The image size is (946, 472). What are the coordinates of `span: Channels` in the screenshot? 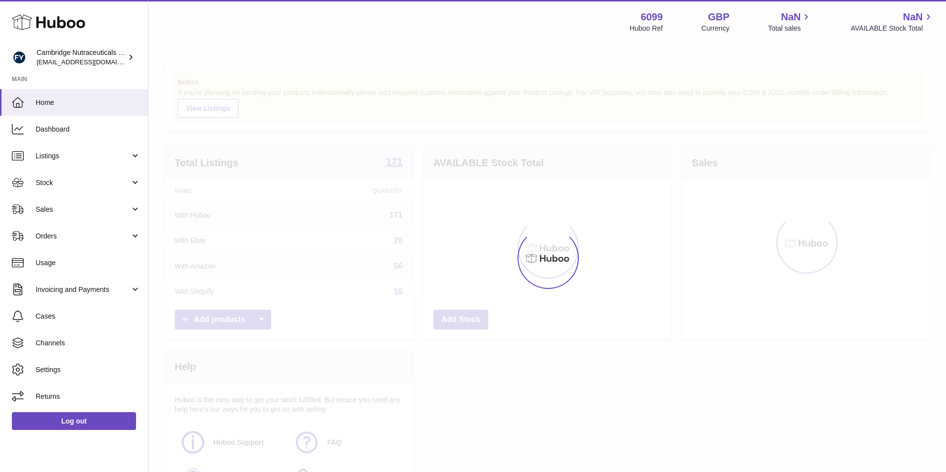 It's located at (88, 343).